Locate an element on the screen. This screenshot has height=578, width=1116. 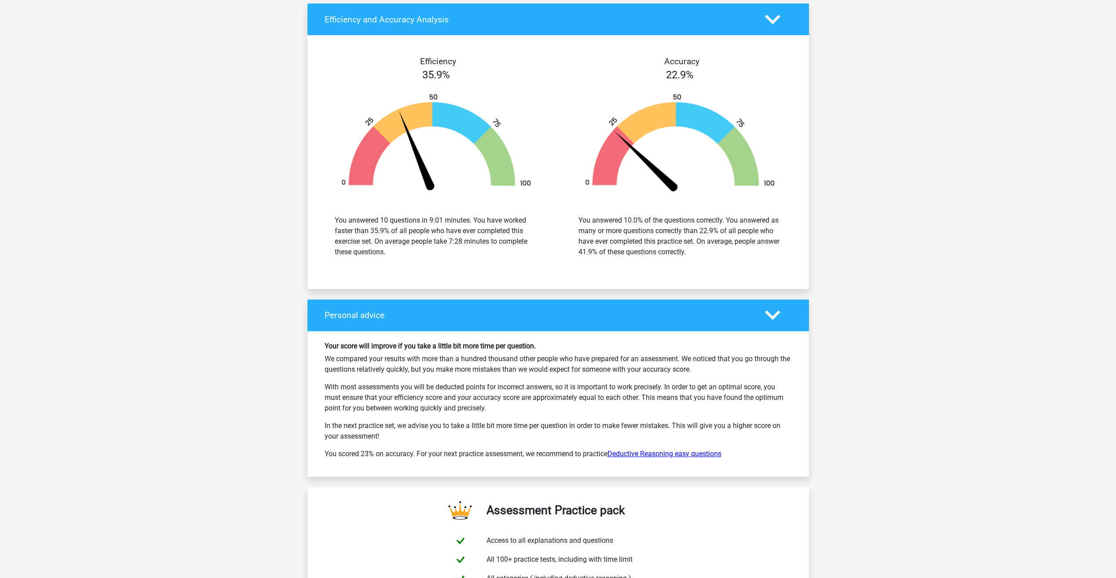
img: 23.d2ac941f7b31.png is located at coordinates (680, 143).